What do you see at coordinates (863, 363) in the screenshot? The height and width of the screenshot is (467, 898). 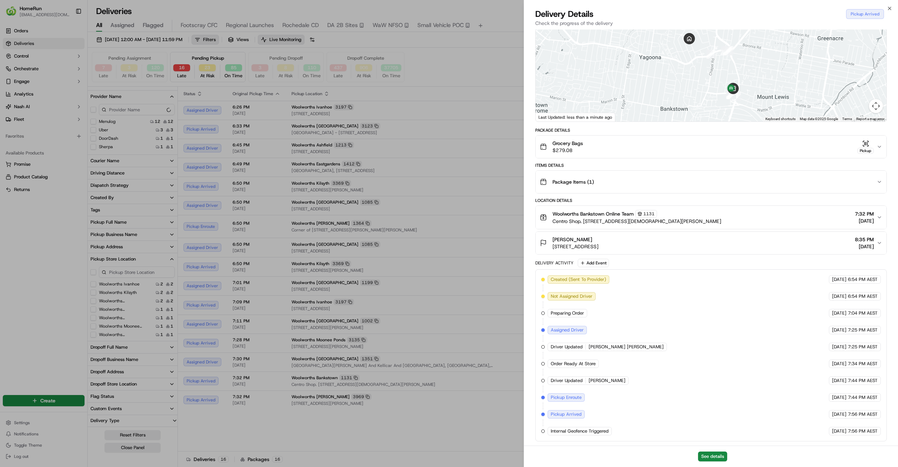 I see `span: 7:34 PM AEST` at bounding box center [863, 363].